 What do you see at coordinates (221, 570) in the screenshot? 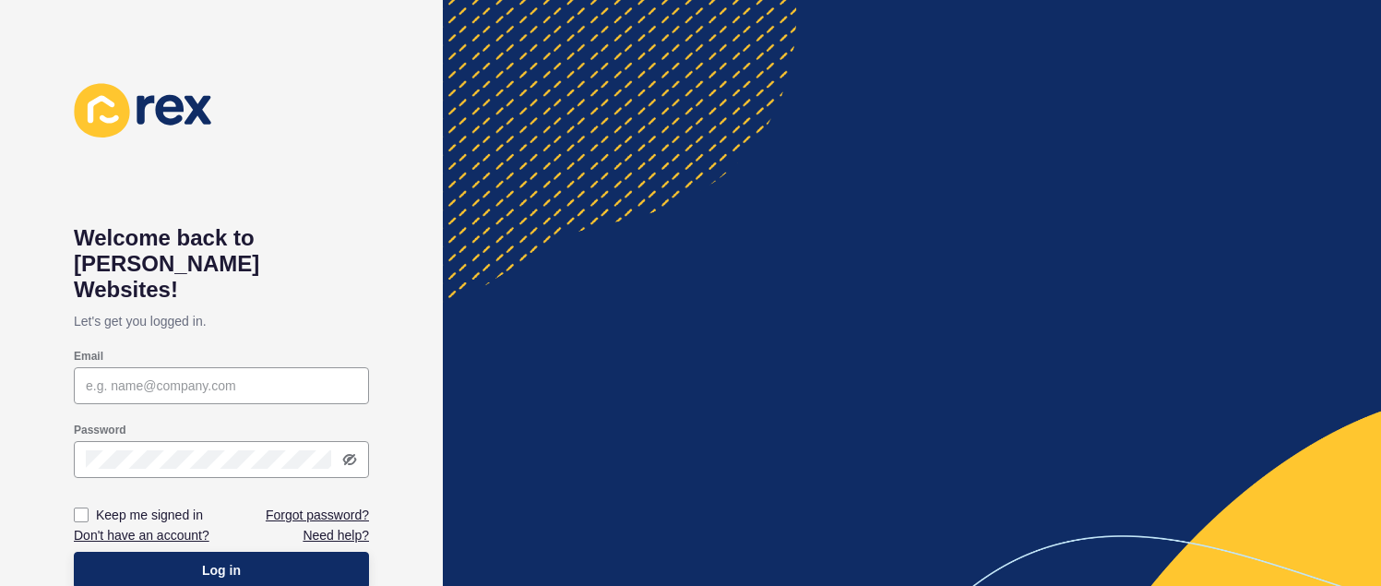
I see `span: Log in` at bounding box center [221, 570].